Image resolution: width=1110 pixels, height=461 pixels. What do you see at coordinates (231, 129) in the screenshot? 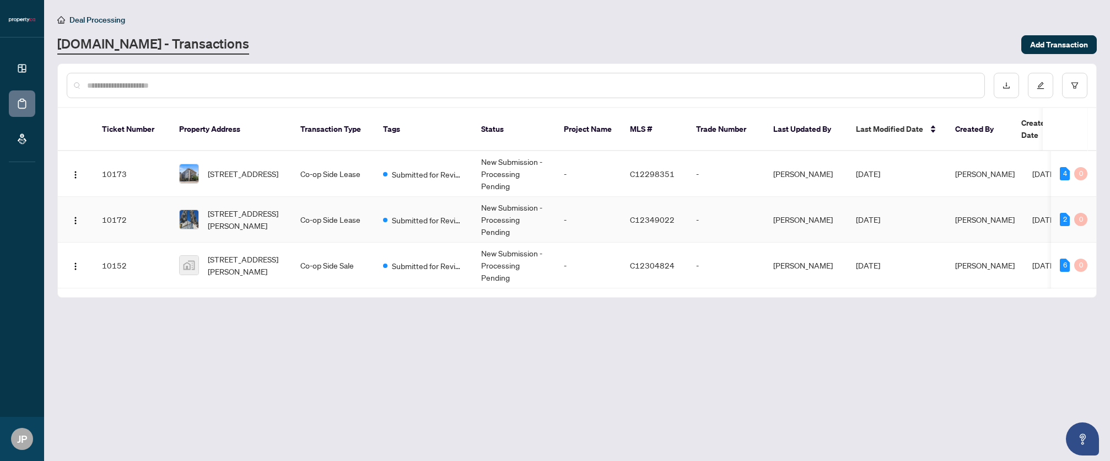
I see `th: Property Address` at bounding box center [231, 129].